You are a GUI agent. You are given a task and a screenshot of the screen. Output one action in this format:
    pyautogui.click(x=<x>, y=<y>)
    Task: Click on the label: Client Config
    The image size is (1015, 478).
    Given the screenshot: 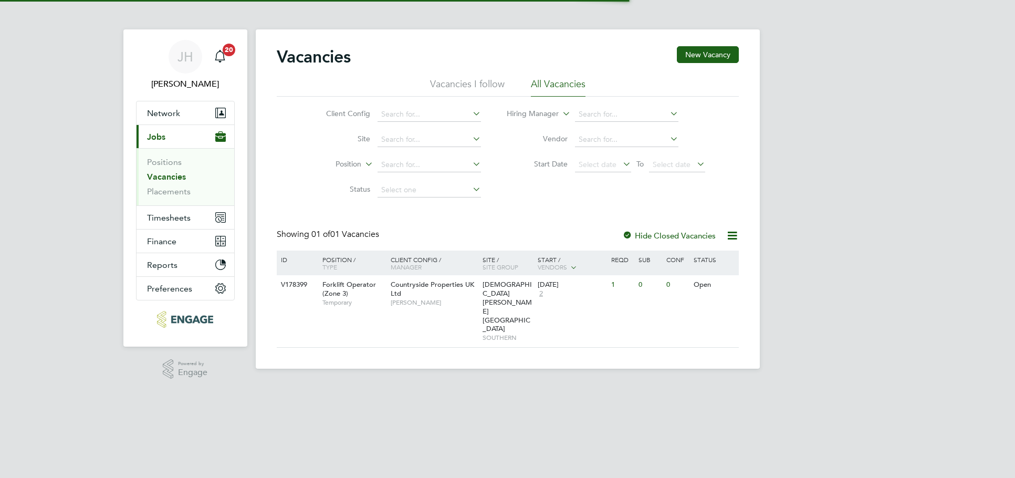 What is the action you would take?
    pyautogui.click(x=340, y=113)
    